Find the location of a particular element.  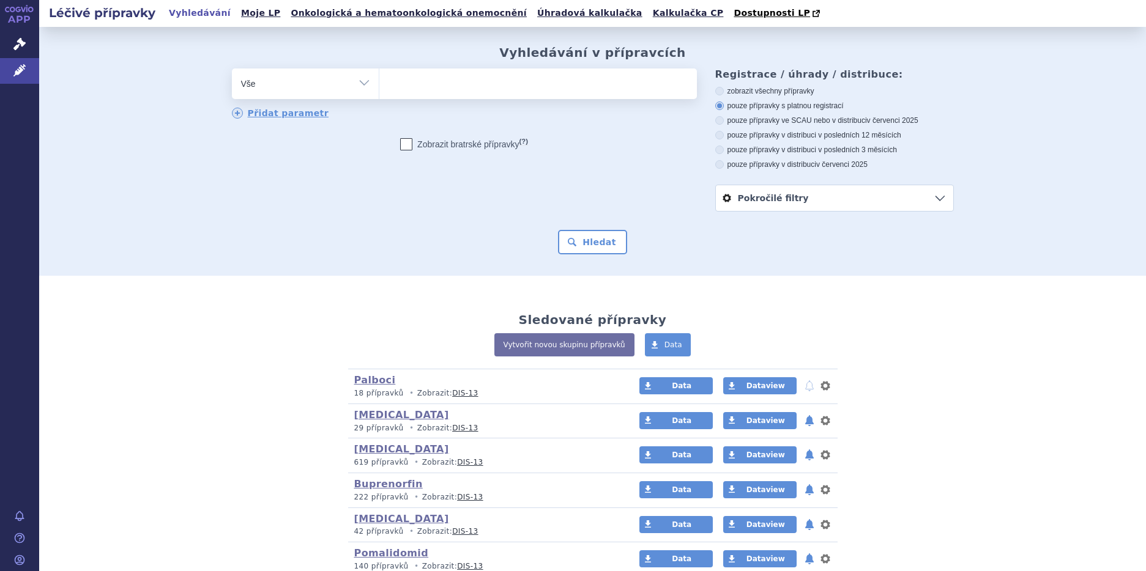

span: Dostupnosti LP is located at coordinates (772, 13).